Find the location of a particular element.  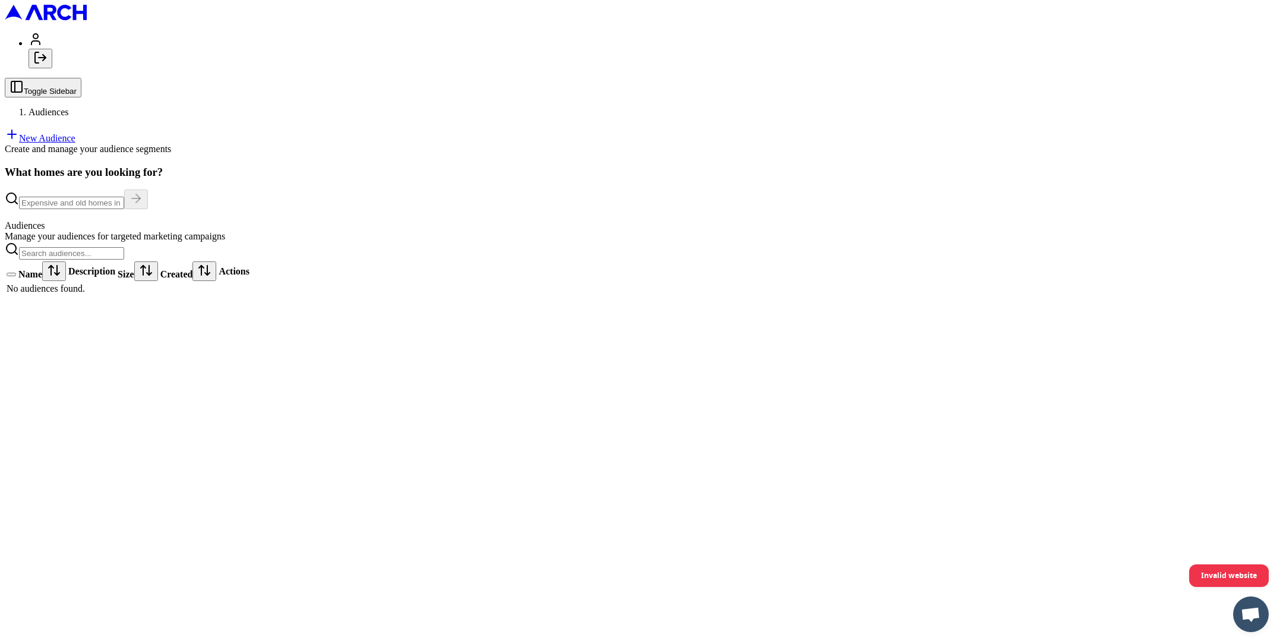

th: Description is located at coordinates (91, 271).